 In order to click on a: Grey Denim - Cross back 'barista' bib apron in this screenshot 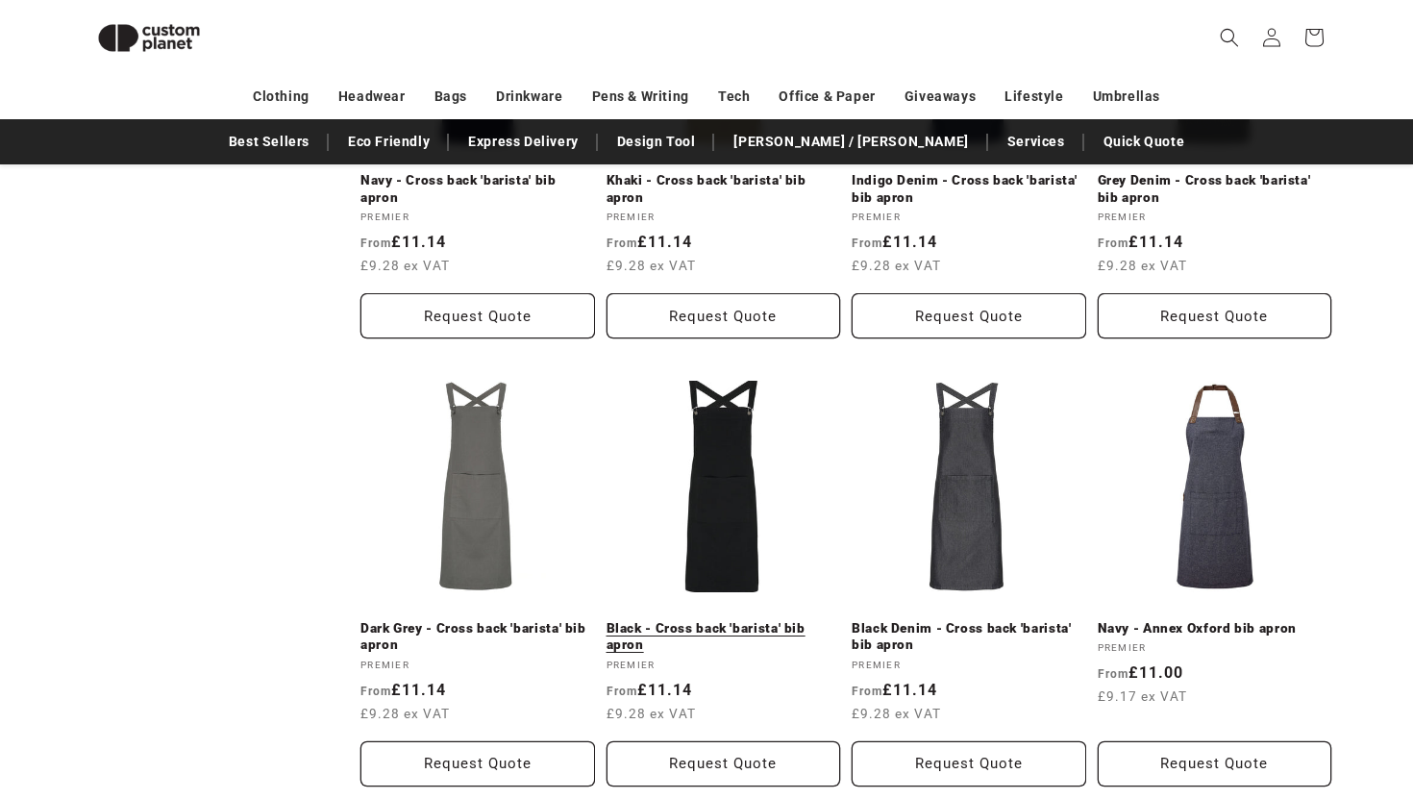, I will do `click(1215, 188)`.